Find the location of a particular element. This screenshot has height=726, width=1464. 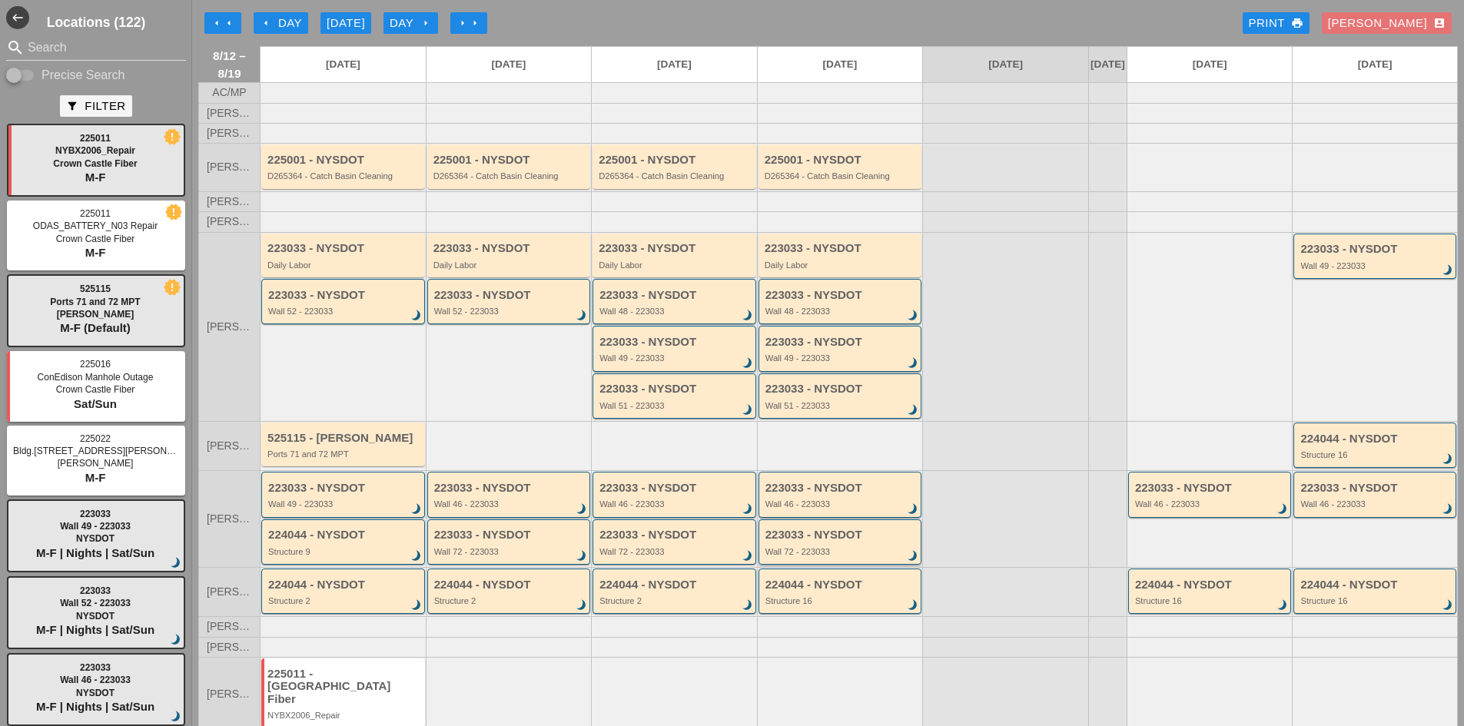

button: Shrink Sidebar is located at coordinates (18, 18).